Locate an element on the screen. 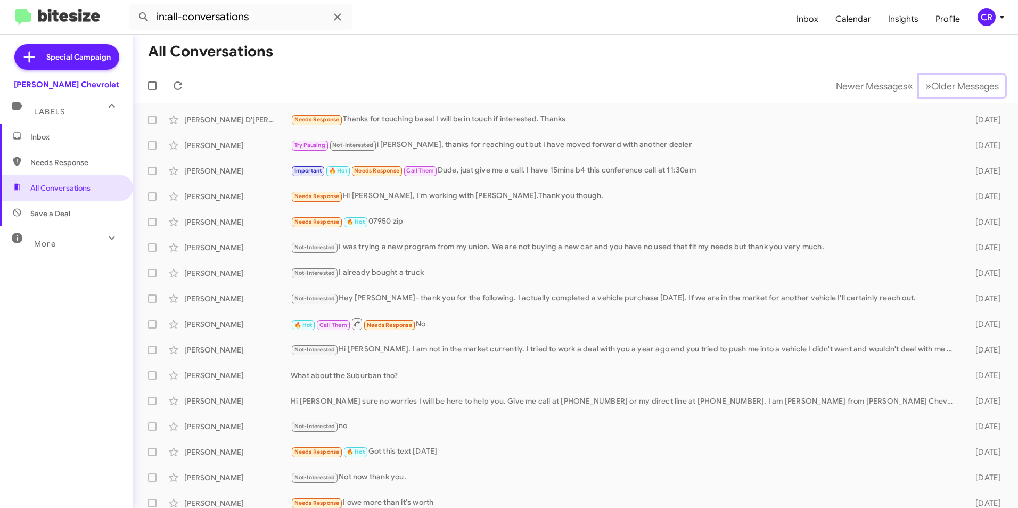 The height and width of the screenshot is (508, 1018). span: Save a Deal is located at coordinates (50, 214).